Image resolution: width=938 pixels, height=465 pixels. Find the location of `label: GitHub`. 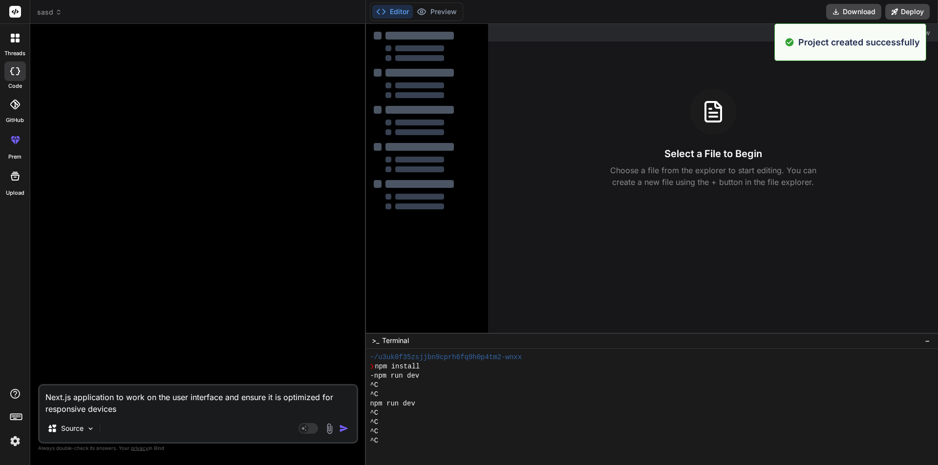

label: GitHub is located at coordinates (15, 120).